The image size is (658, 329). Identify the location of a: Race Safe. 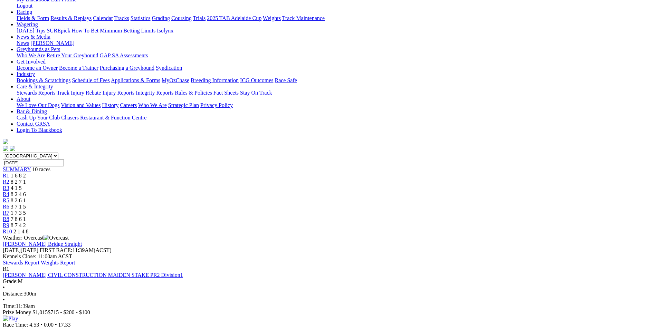
(286, 80).